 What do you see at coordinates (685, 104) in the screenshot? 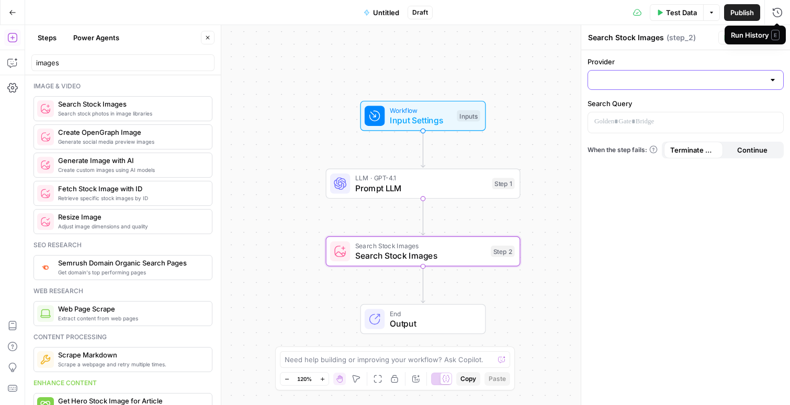
I see `label: Search Query` at bounding box center [685, 104].